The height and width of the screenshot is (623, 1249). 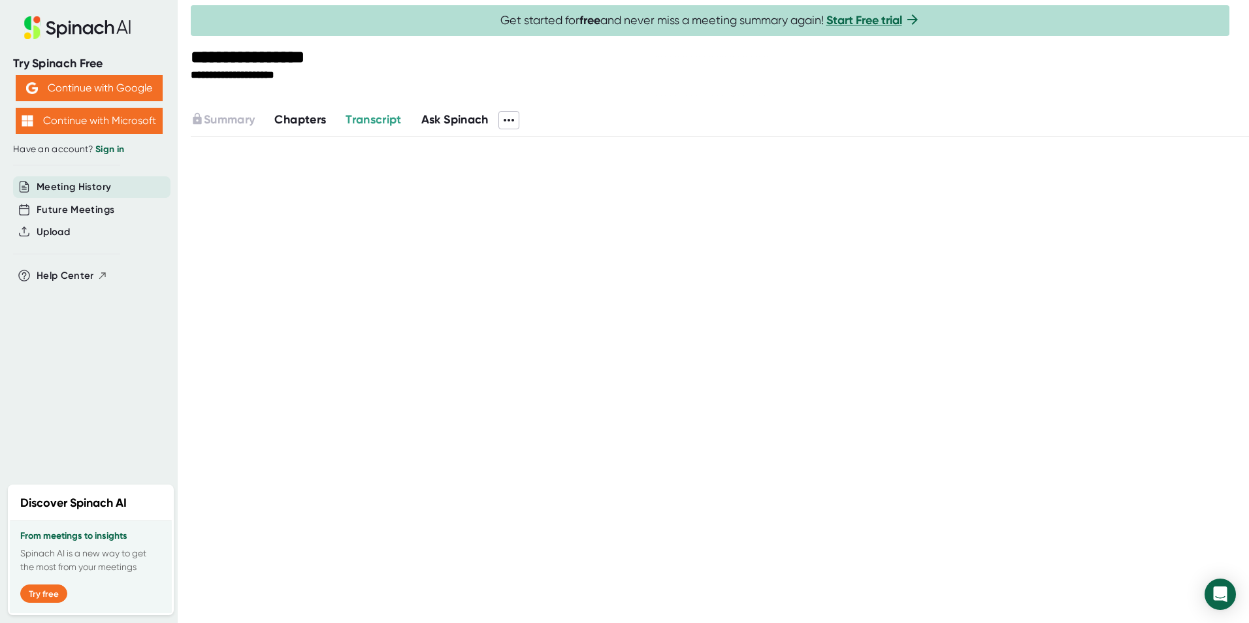 What do you see at coordinates (32, 88) in the screenshot?
I see `img: Aehbyd4JwY73AAAAAElFTkSuQmCC` at bounding box center [32, 88].